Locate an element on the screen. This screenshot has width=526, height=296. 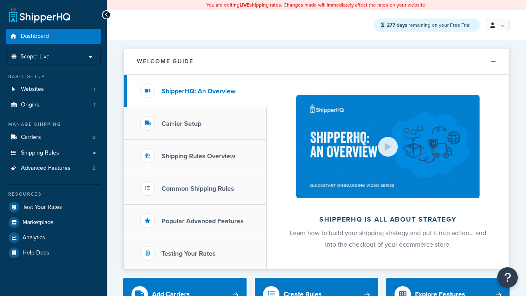
li: Origins is located at coordinates (53, 105).